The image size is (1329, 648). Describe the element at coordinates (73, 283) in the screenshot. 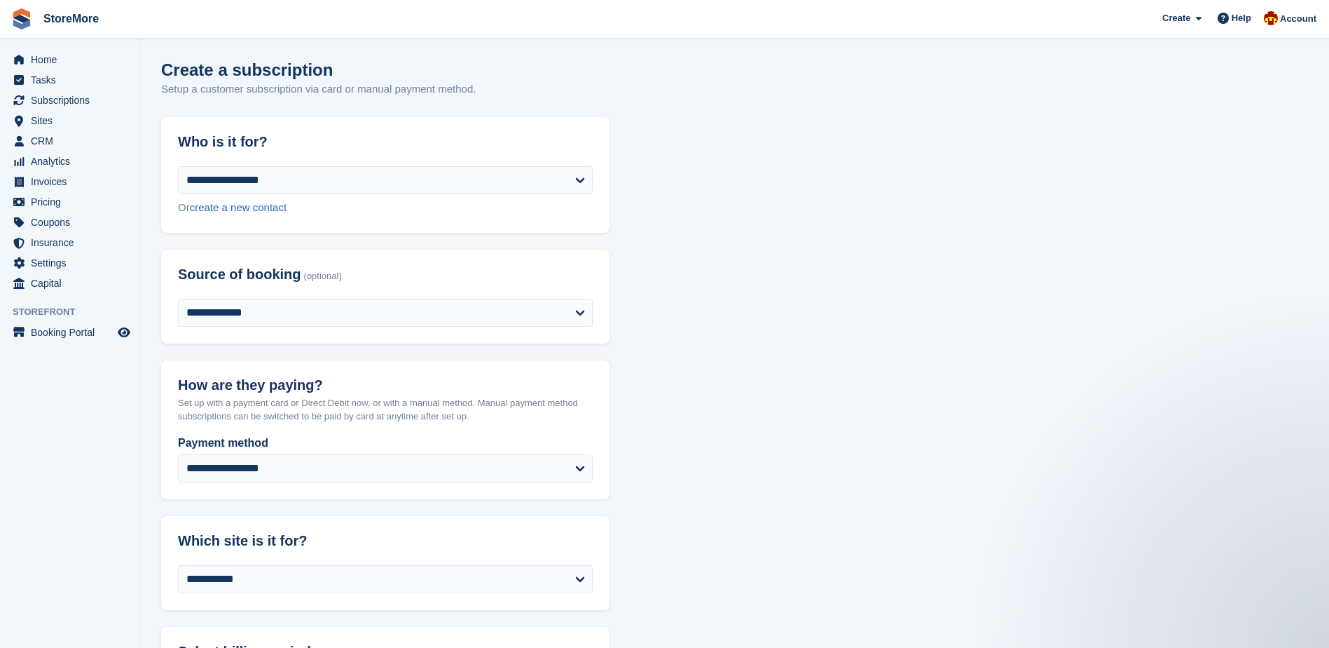

I see `span: Capital` at that location.